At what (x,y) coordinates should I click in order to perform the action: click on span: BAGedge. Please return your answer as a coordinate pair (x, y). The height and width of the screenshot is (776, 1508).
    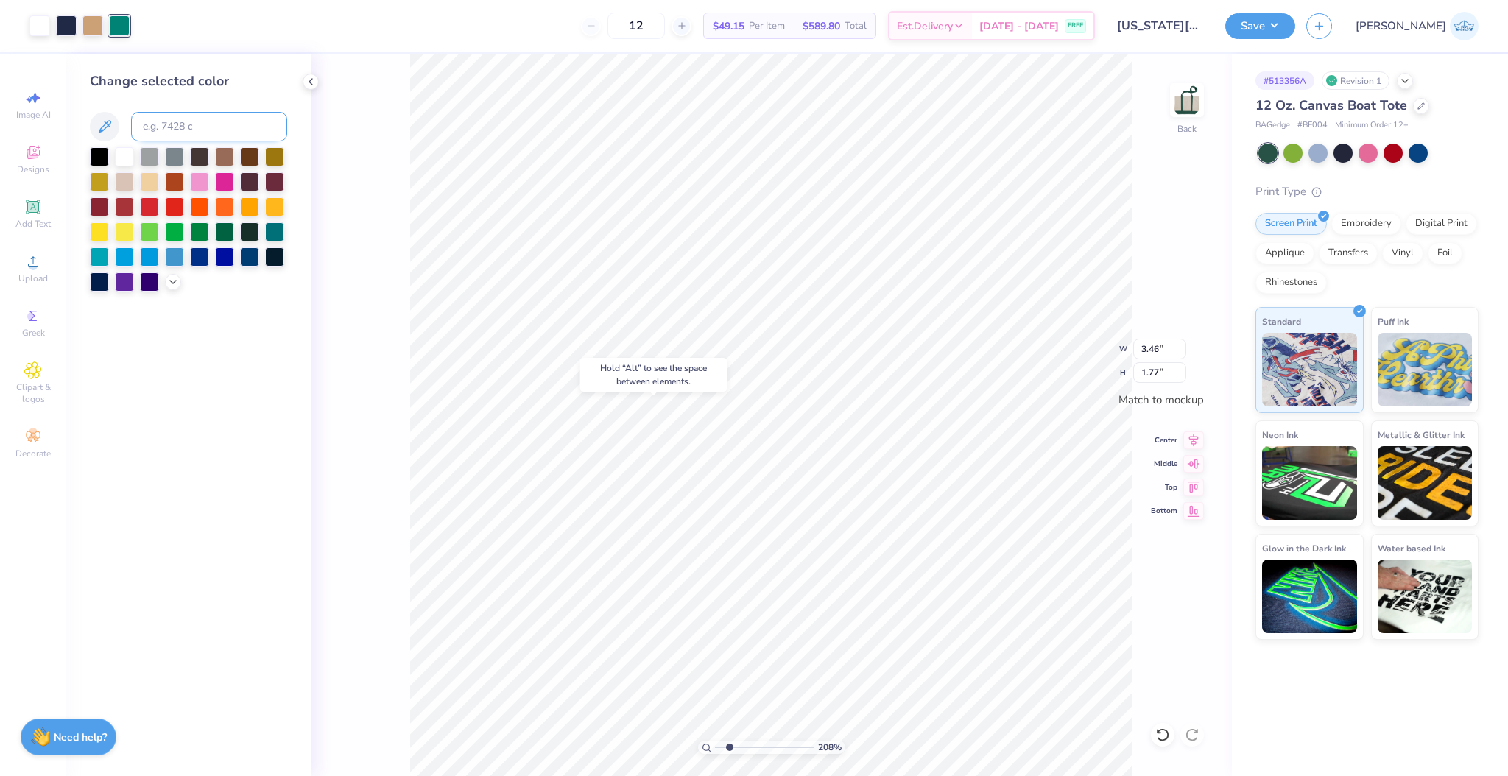
    Looking at the image, I should click on (1272, 125).